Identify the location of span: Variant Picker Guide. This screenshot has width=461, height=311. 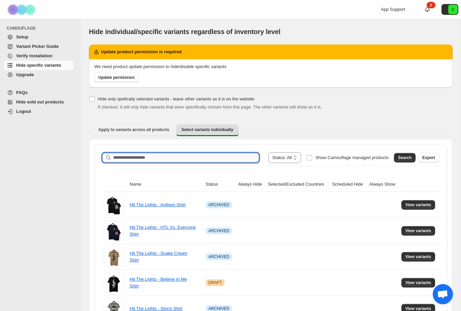
(37, 46).